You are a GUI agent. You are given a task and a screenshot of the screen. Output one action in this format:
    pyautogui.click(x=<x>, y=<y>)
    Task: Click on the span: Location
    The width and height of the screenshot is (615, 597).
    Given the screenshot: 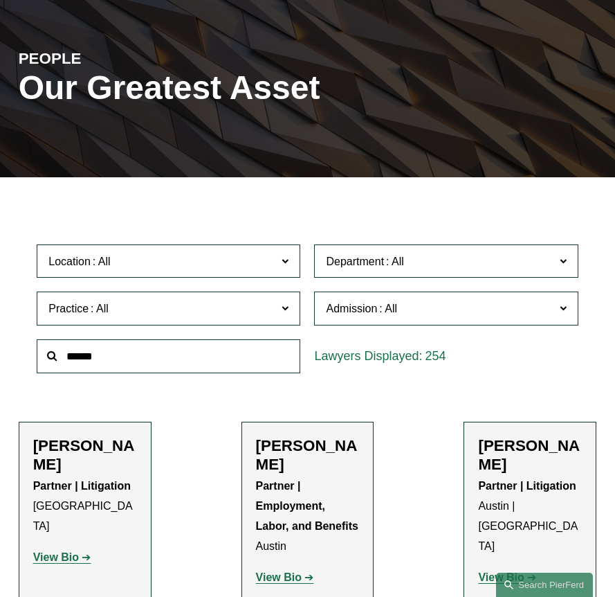 What is the action you would take?
    pyautogui.click(x=69, y=261)
    